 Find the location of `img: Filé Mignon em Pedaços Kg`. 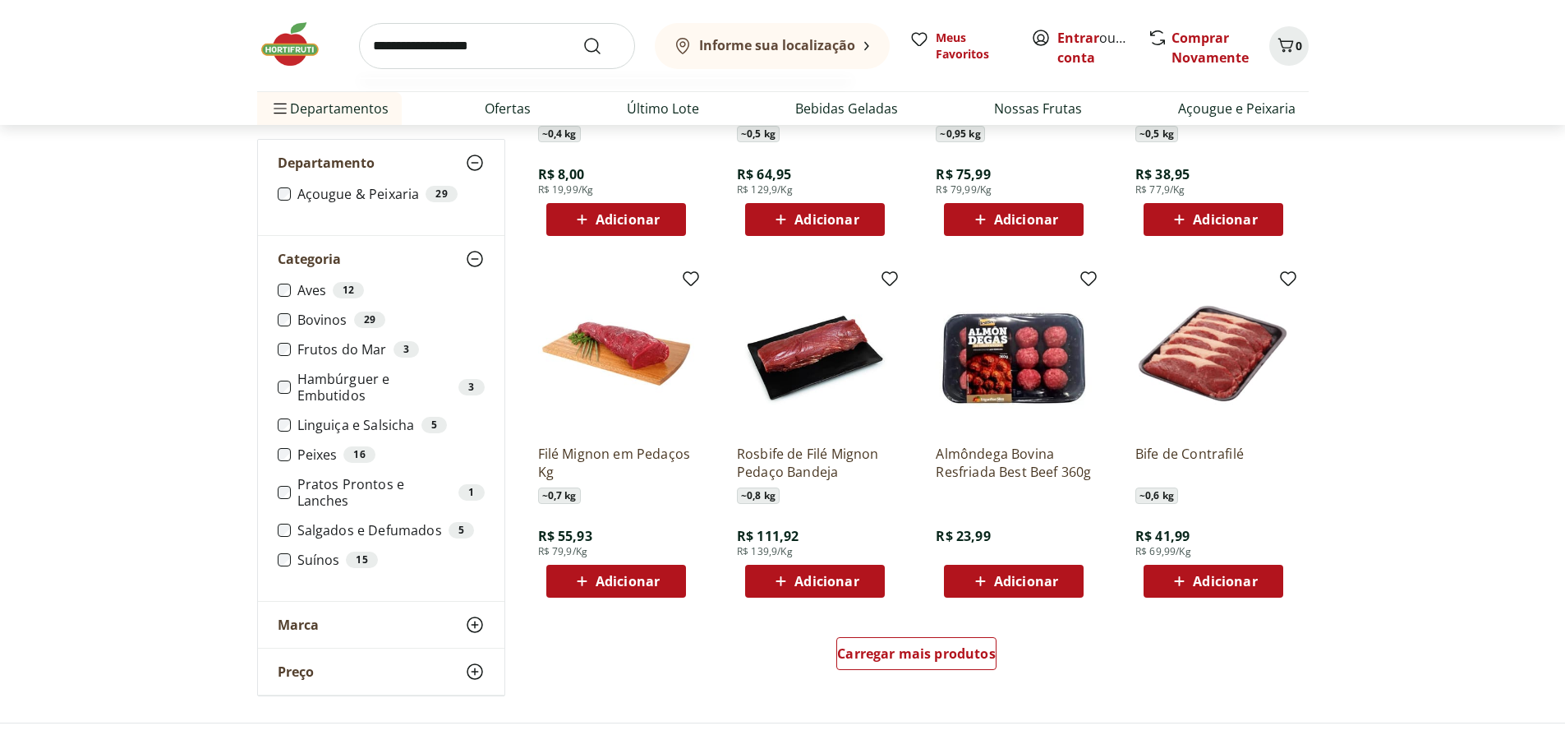

img: Filé Mignon em Pedaços Kg is located at coordinates (616, 353).